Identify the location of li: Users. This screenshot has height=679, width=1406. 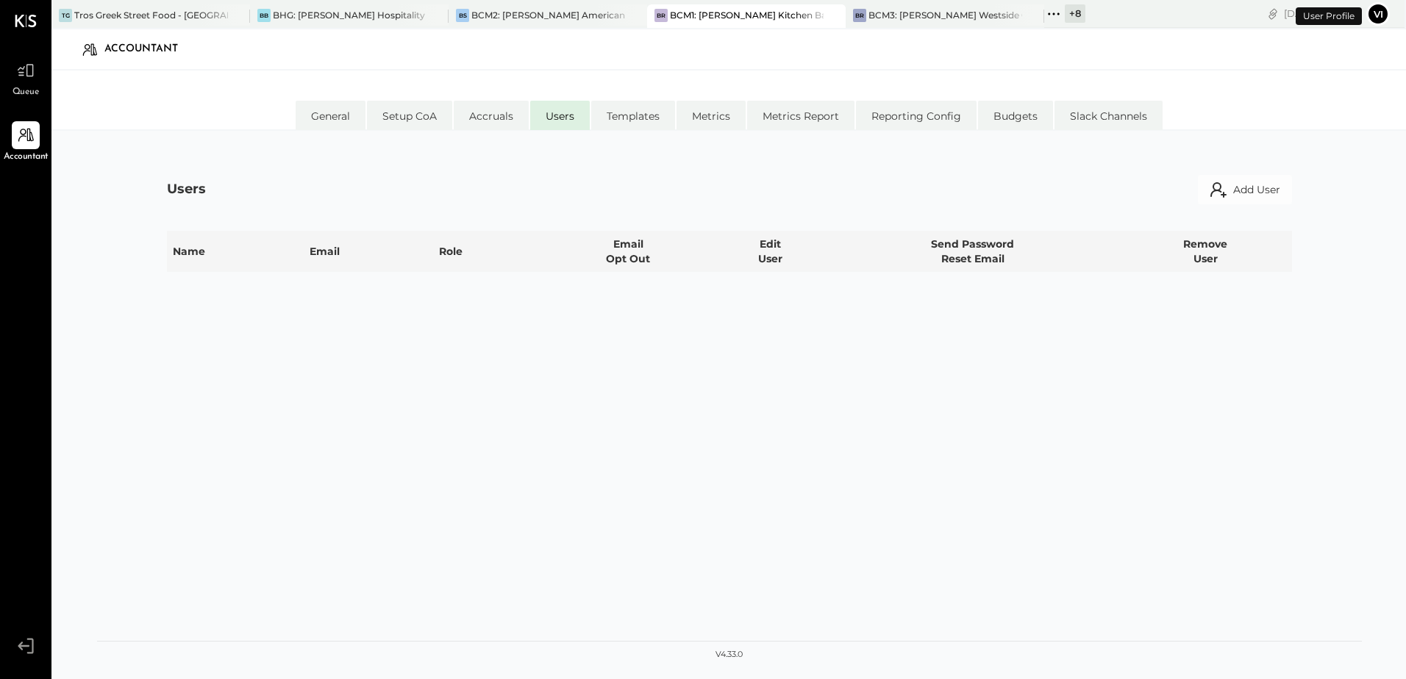
(560, 115).